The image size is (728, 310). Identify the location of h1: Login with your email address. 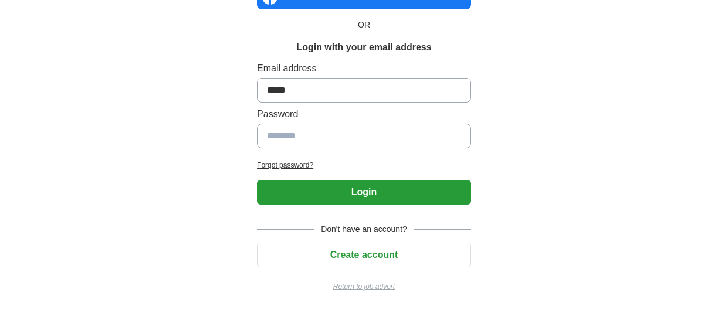
(364, 48).